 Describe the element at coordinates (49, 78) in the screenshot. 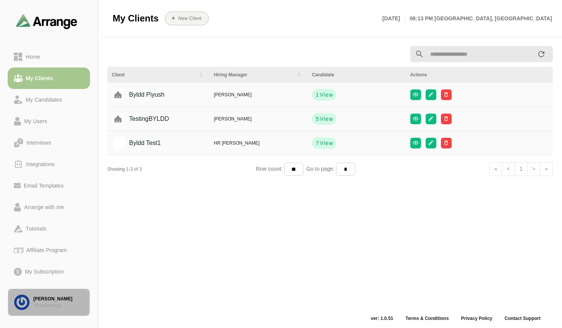

I see `a: My Clients` at that location.